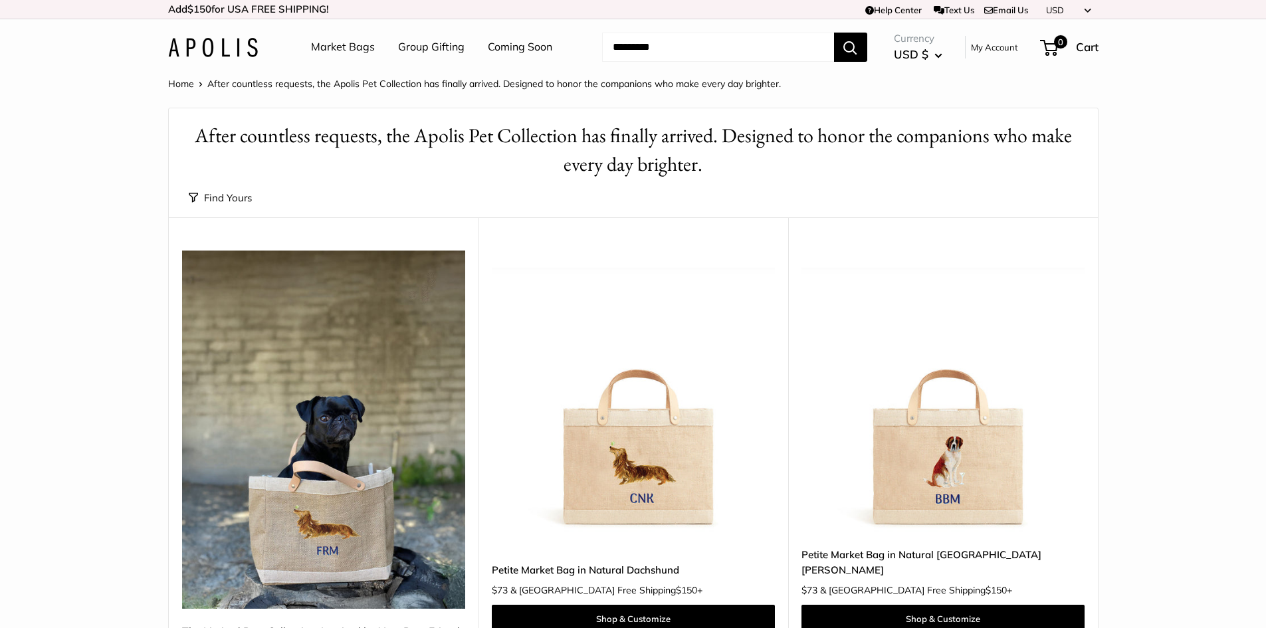 This screenshot has width=1266, height=628. I want to click on a: Home, so click(181, 84).